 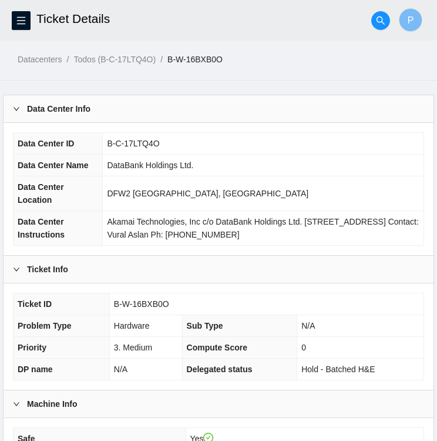 I want to click on span: Problem Type, so click(x=45, y=326).